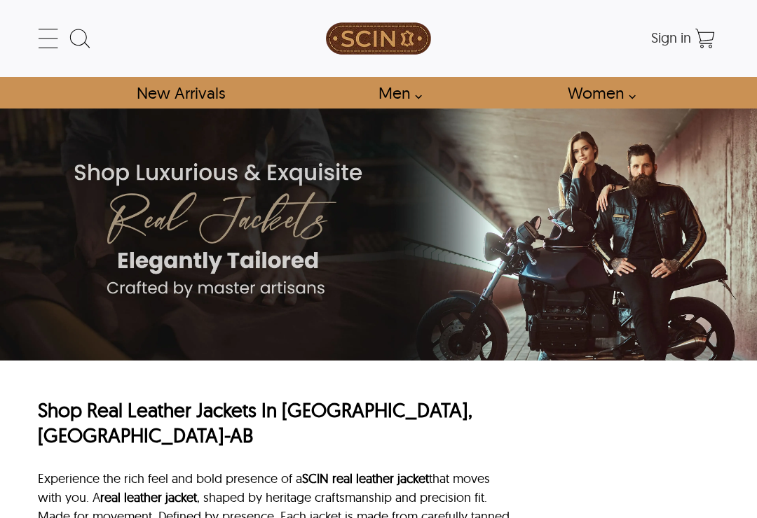 This screenshot has height=518, width=757. What do you see at coordinates (705, 39) in the screenshot?
I see `a: Shopping Cart` at bounding box center [705, 39].